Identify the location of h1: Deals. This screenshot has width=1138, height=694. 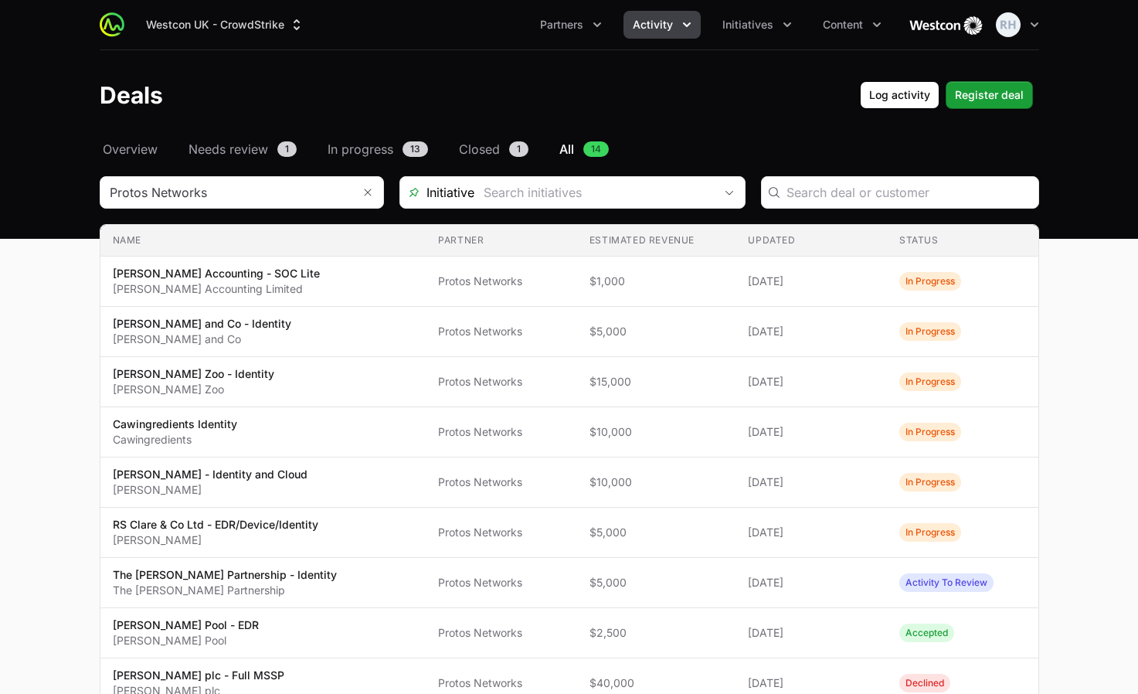
(131, 95).